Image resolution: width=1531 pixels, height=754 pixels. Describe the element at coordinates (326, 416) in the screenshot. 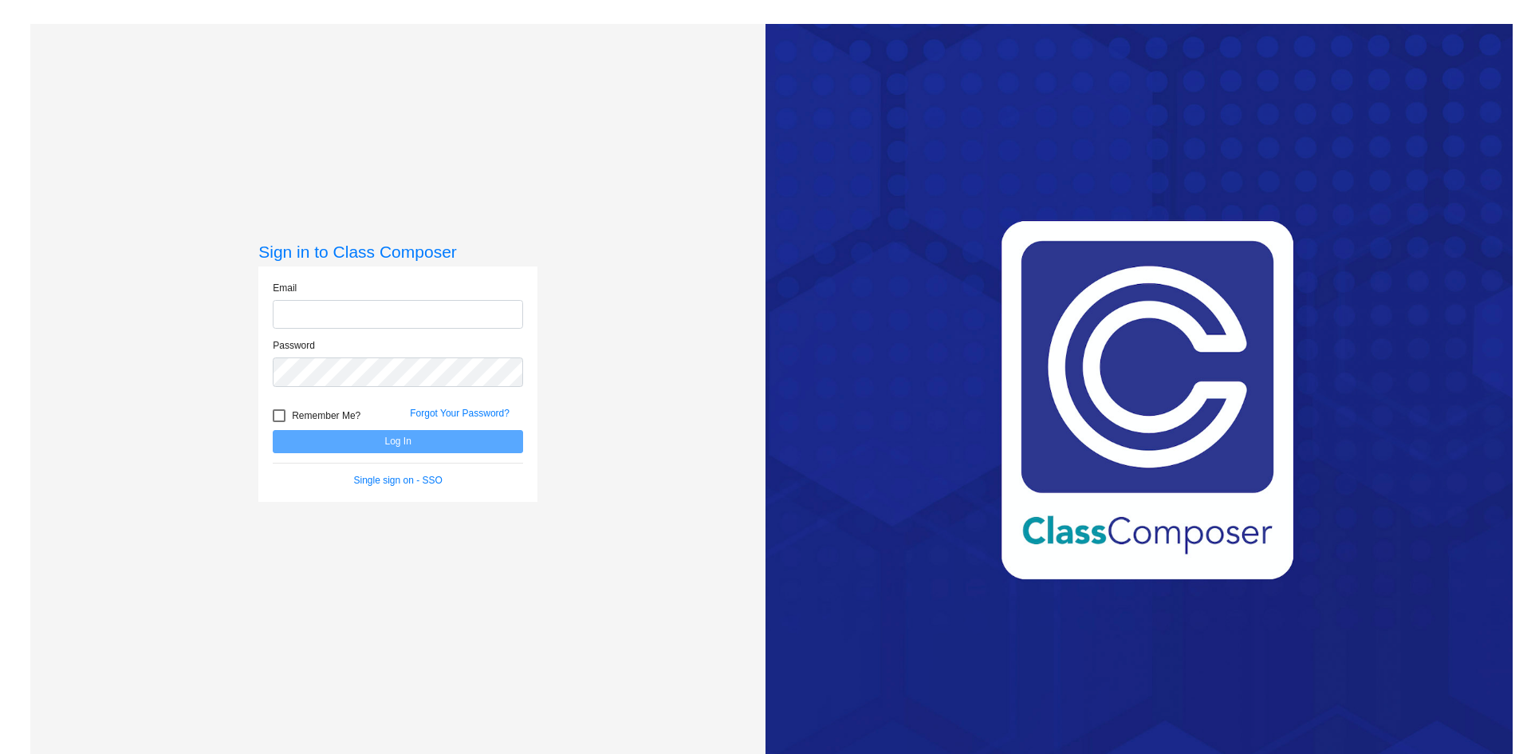

I see `span: Remember Me?` at that location.